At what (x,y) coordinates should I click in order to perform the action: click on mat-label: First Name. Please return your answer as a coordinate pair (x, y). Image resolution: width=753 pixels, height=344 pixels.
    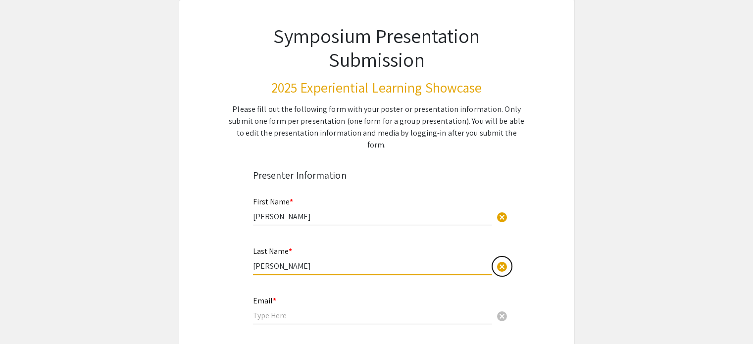
    Looking at the image, I should click on (273, 202).